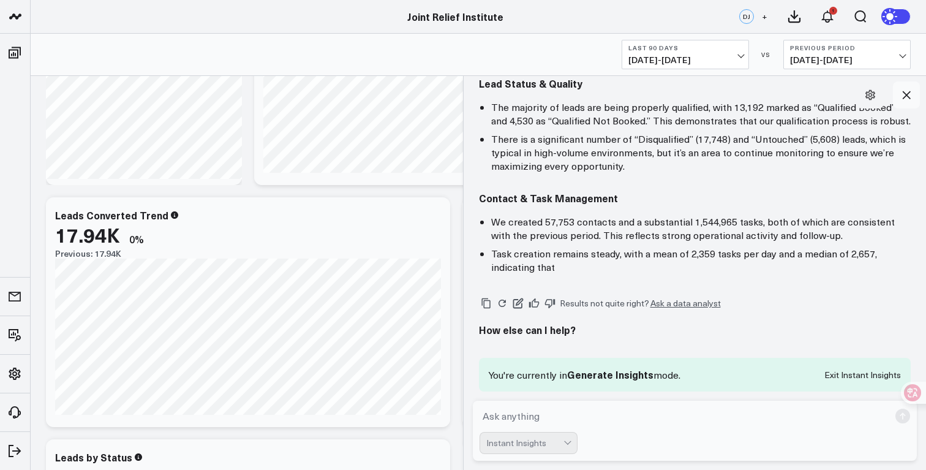 Image resolution: width=926 pixels, height=470 pixels. What do you see at coordinates (686, 48) in the screenshot?
I see `b: Last 90 Days` at bounding box center [686, 48].